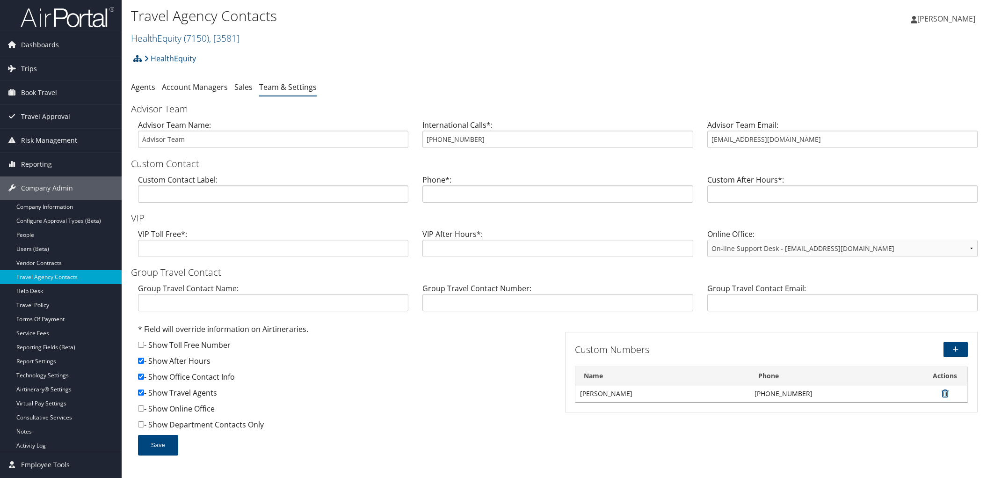 The width and height of the screenshot is (994, 478). What do you see at coordinates (344, 363) in the screenshot?
I see `div: - Show After Hours` at bounding box center [344, 363].